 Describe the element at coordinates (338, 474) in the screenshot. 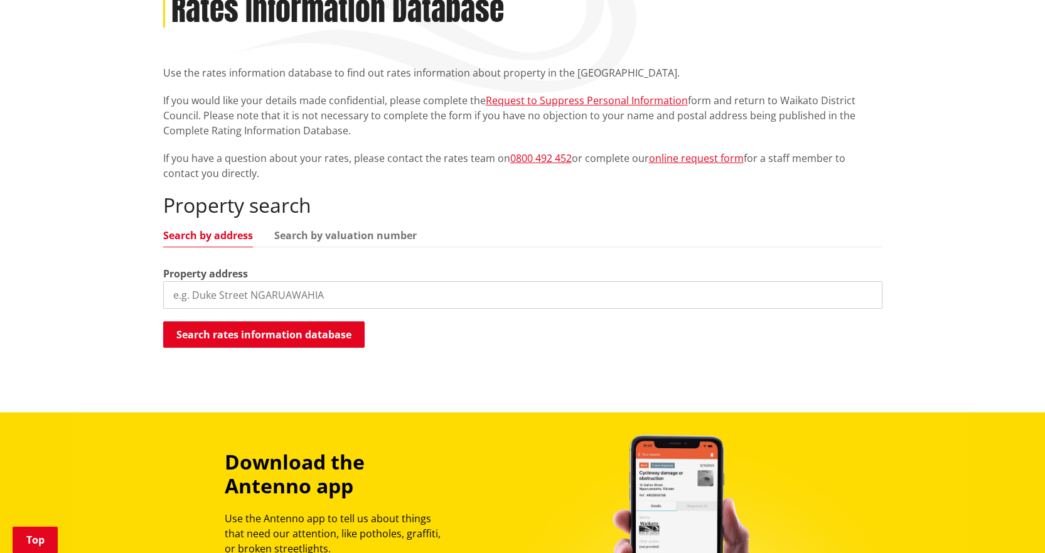

I see `h3: Download the Antenno app` at that location.